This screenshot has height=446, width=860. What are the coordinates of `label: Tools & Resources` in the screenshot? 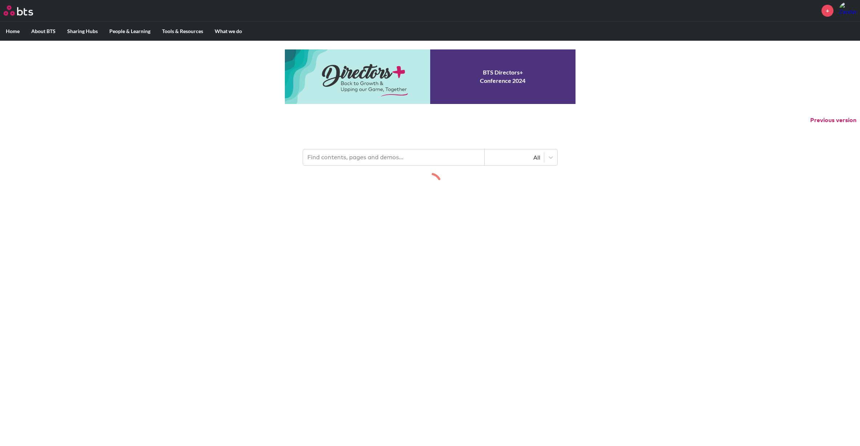 It's located at (182, 31).